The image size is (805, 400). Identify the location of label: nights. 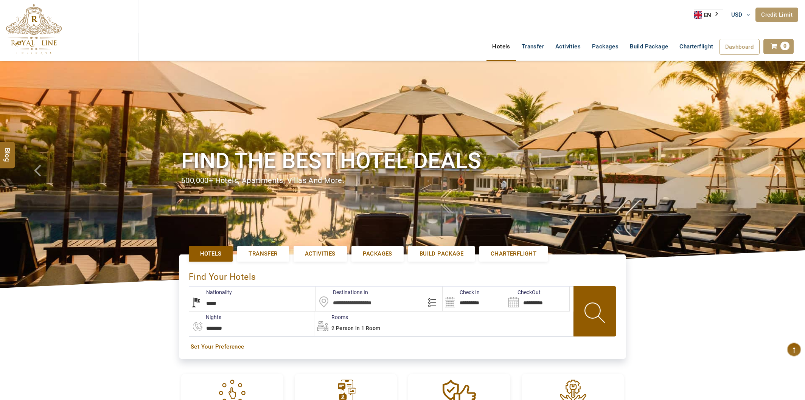
(205, 317).